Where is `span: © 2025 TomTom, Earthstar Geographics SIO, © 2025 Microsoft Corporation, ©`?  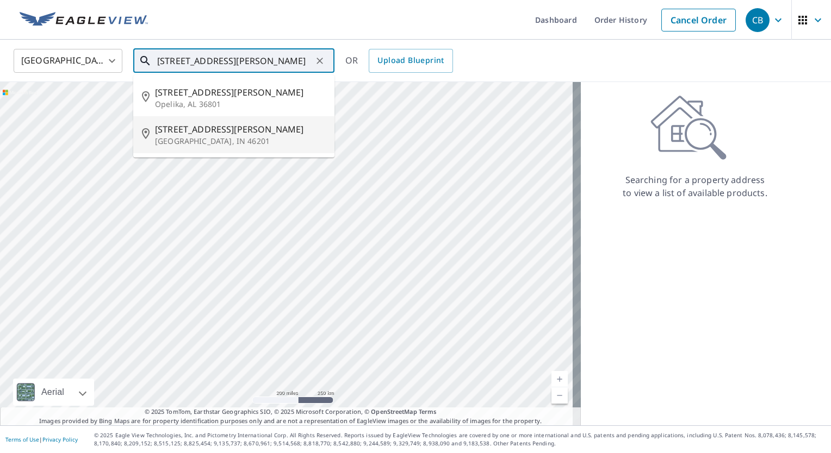
span: © 2025 TomTom, Earthstar Geographics SIO, © 2025 Microsoft Corporation, © is located at coordinates (290, 412).